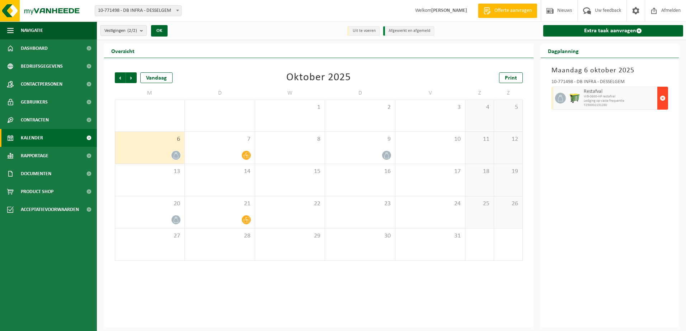  Describe the element at coordinates (360, 204) in the screenshot. I see `span: 23` at that location.